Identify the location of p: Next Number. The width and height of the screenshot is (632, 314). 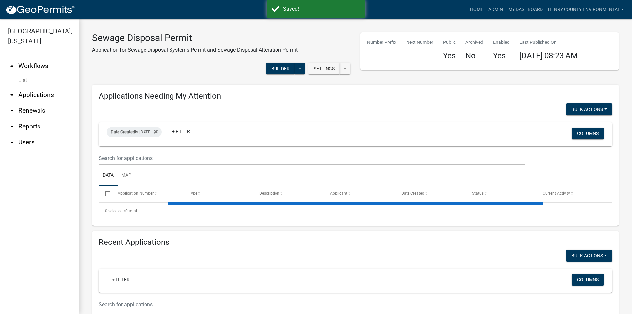
(420, 42).